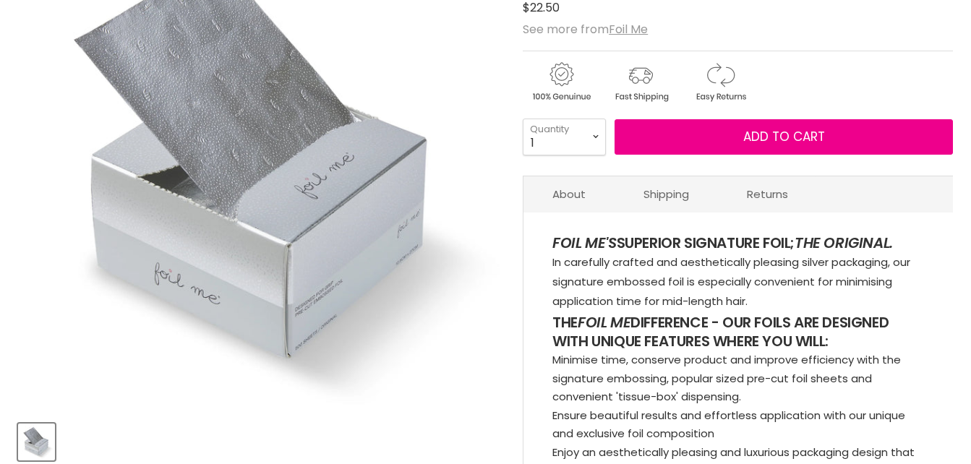 This screenshot has height=464, width=971. I want to click on span: In carefully crafted and aesthetically pleasing silver packaging, our signature embossed foil is ..., so click(731, 281).